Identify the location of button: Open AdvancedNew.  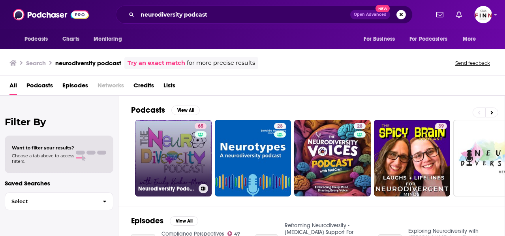
(370, 15).